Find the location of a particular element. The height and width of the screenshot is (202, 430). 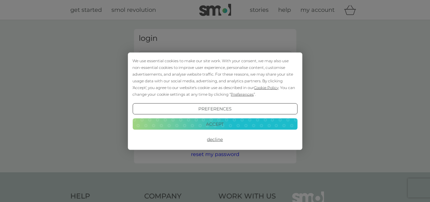

button: Preferences is located at coordinates (215, 109).